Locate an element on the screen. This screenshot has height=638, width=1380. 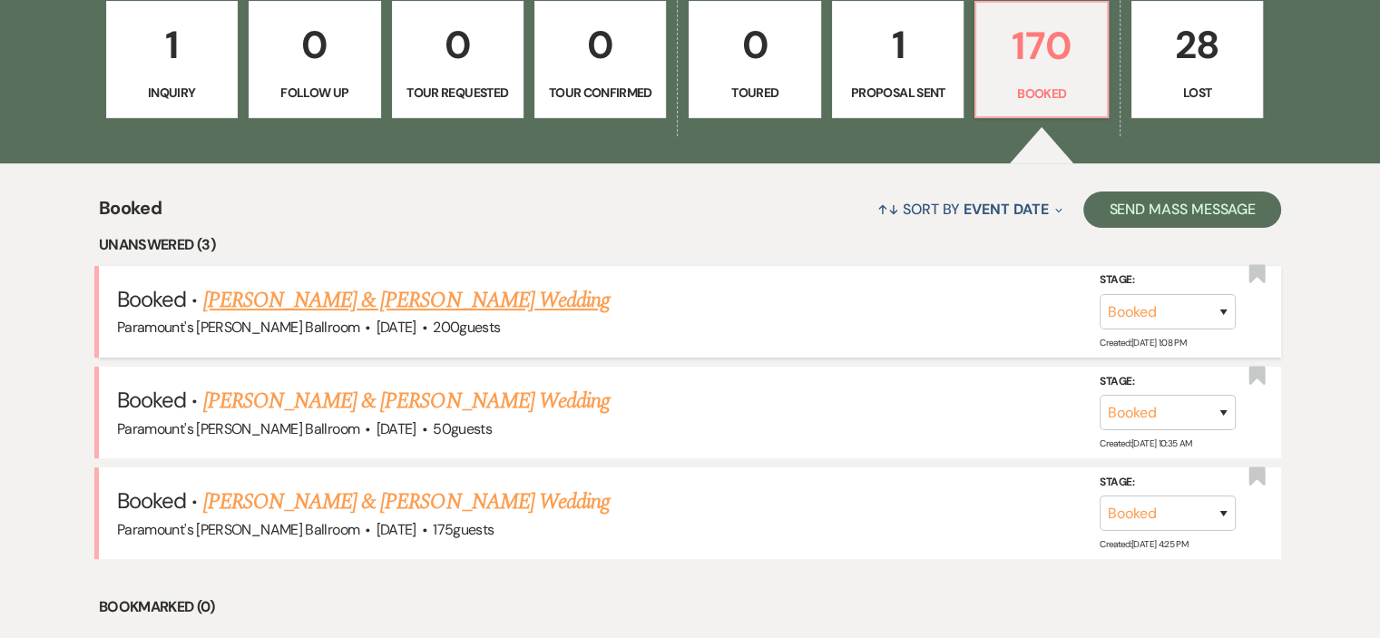
p: Toured is located at coordinates (754, 93).